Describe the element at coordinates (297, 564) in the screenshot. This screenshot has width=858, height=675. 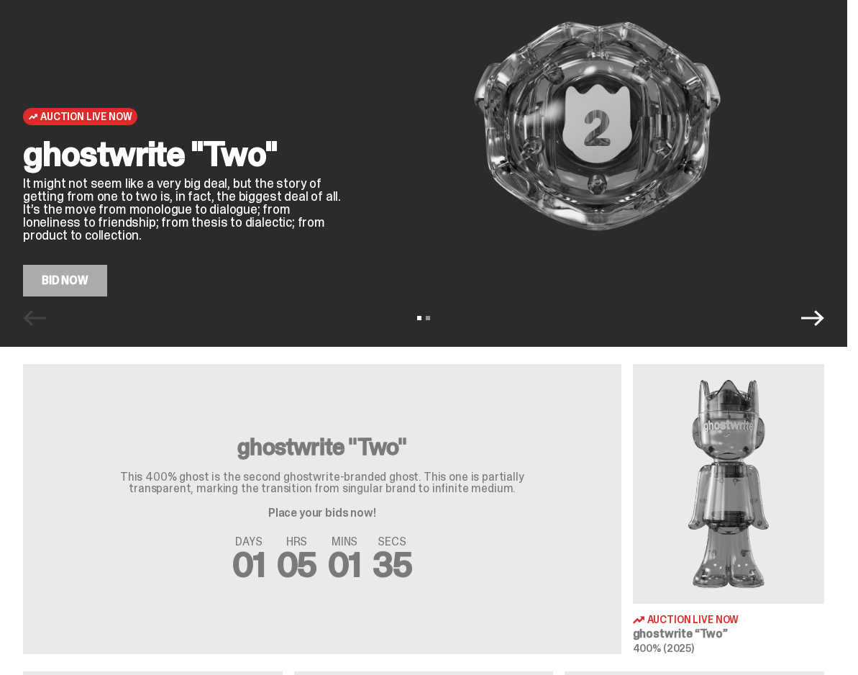
I see `span: 05` at that location.